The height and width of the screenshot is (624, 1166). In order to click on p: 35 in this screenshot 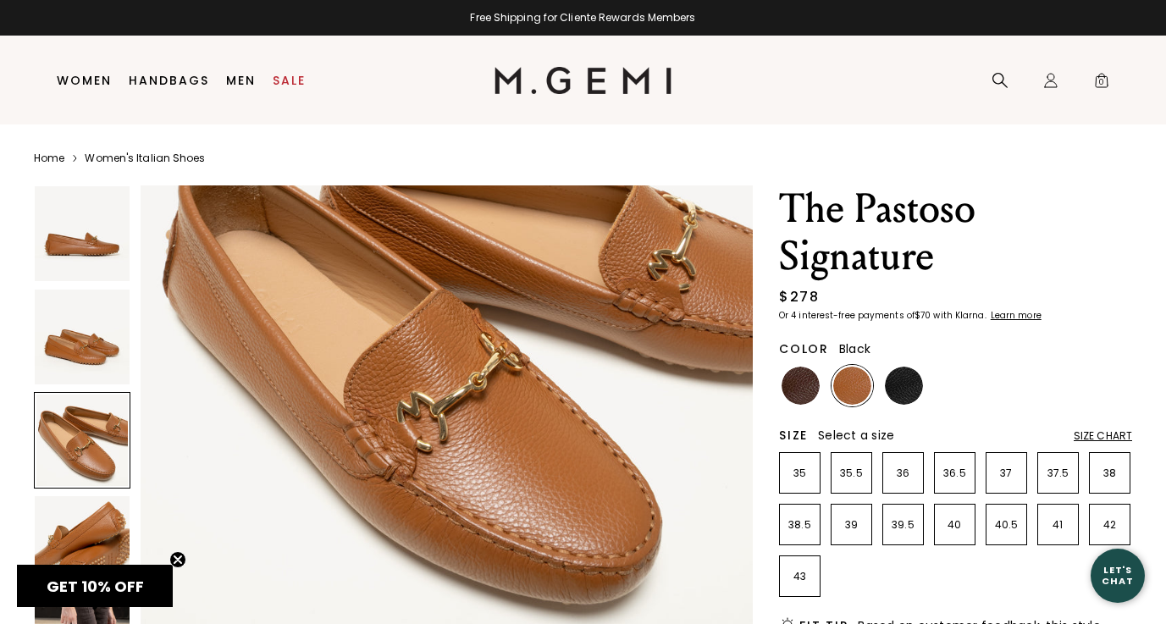, I will do `click(800, 474)`.